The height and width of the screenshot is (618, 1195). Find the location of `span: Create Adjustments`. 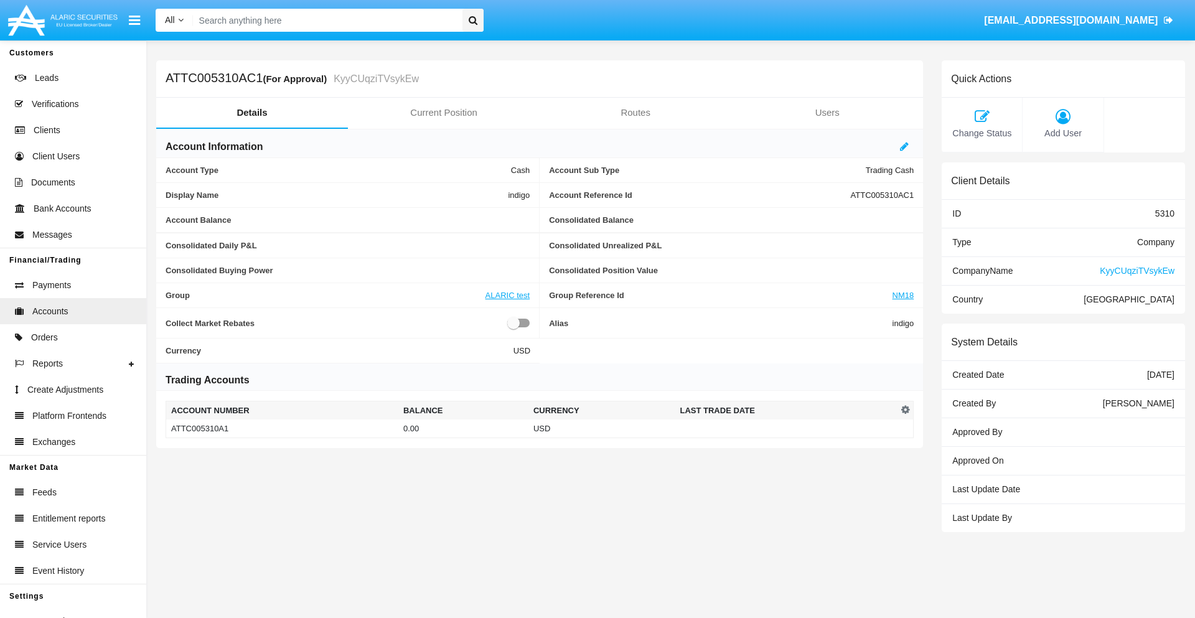

span: Create Adjustments is located at coordinates (65, 390).